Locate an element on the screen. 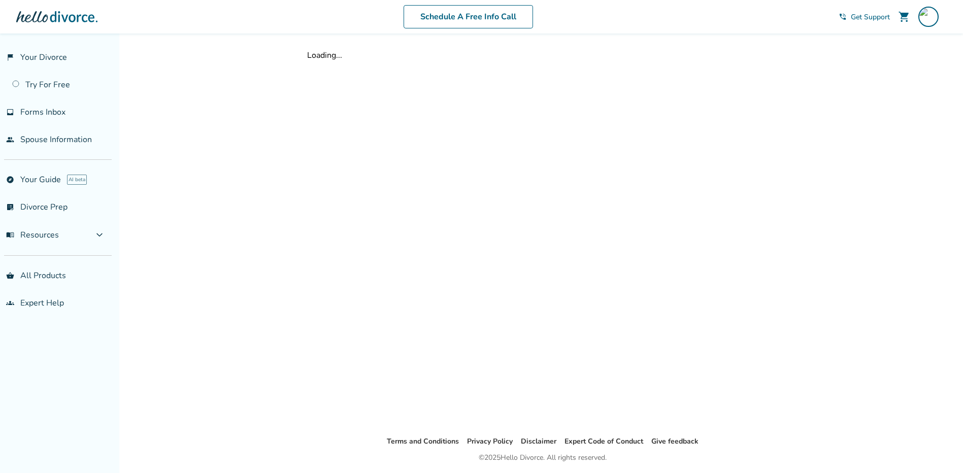  span: explore is located at coordinates (10, 180).